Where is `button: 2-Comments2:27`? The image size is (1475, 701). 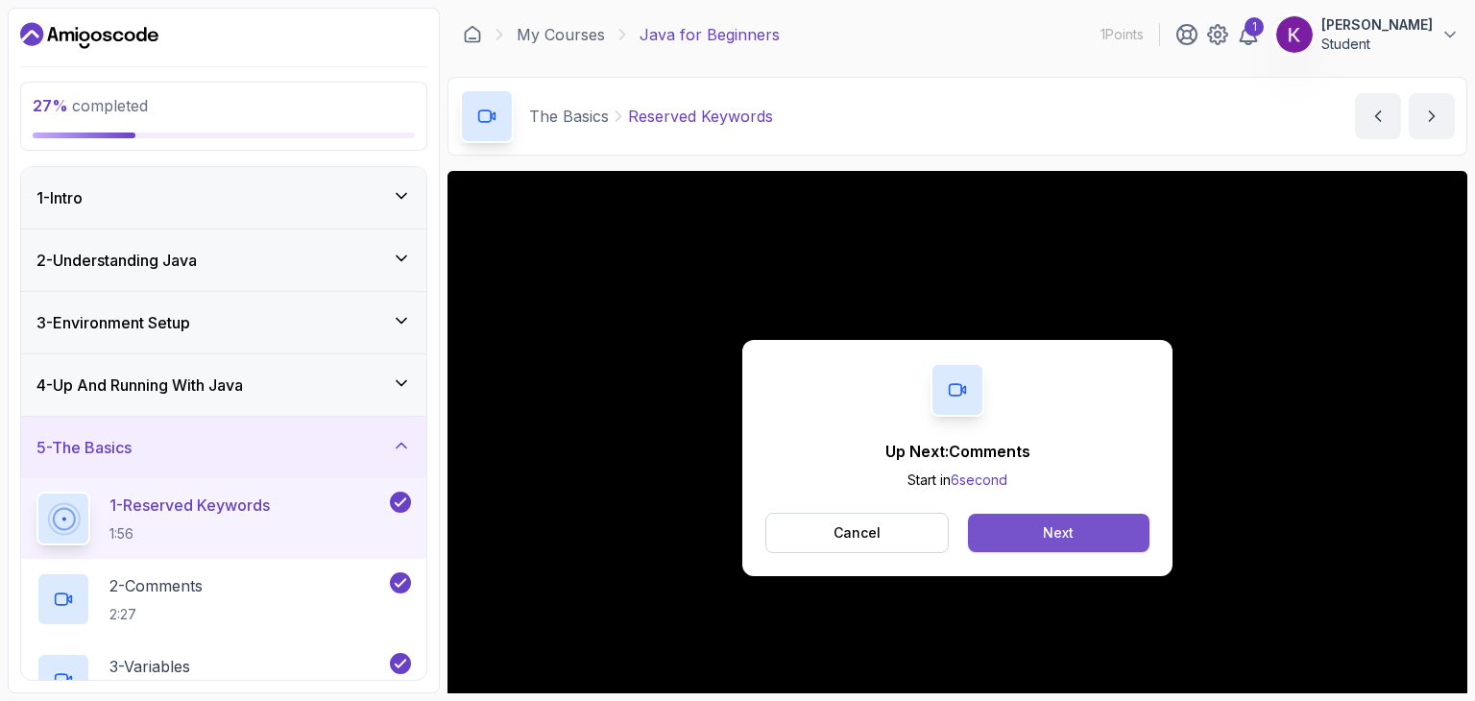
button: 2-Comments2:27 is located at coordinates (224, 599).